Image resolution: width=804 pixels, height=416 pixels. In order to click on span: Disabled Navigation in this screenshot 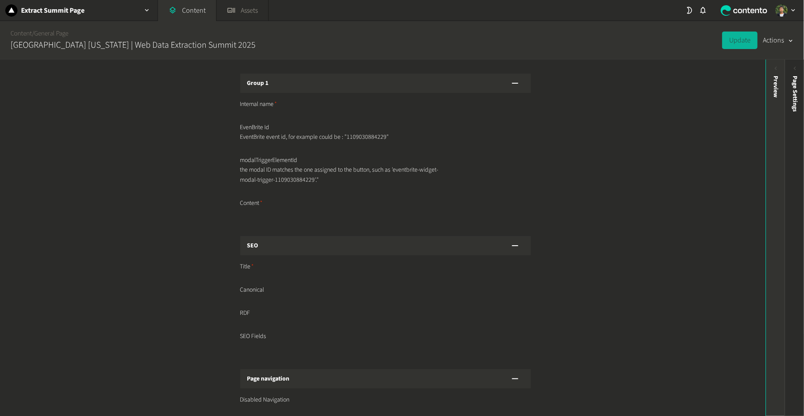, I will do `click(265, 399)`.